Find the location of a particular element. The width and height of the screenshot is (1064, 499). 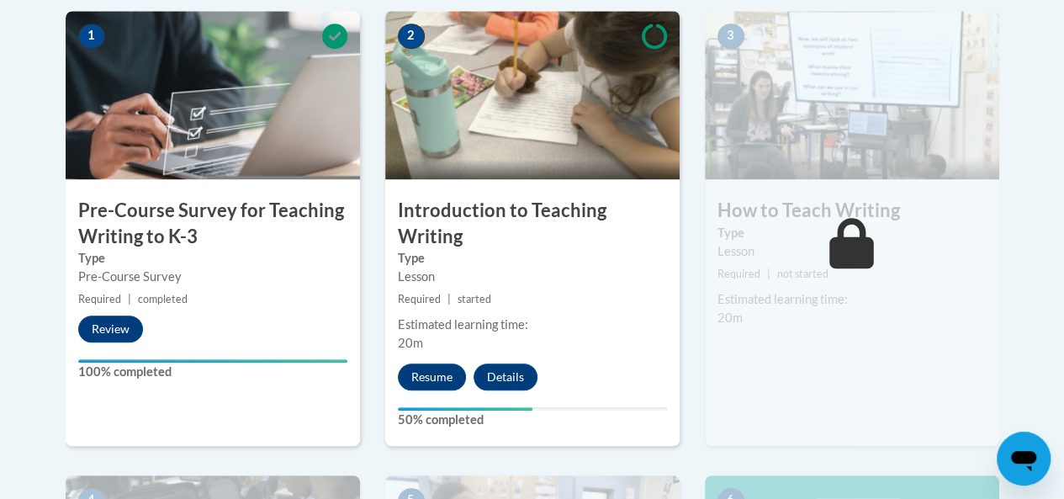

span: started is located at coordinates (475, 299).